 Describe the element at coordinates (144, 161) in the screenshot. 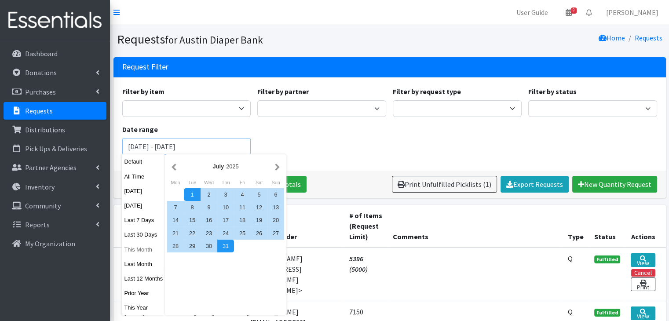

I see `button: Default` at that location.